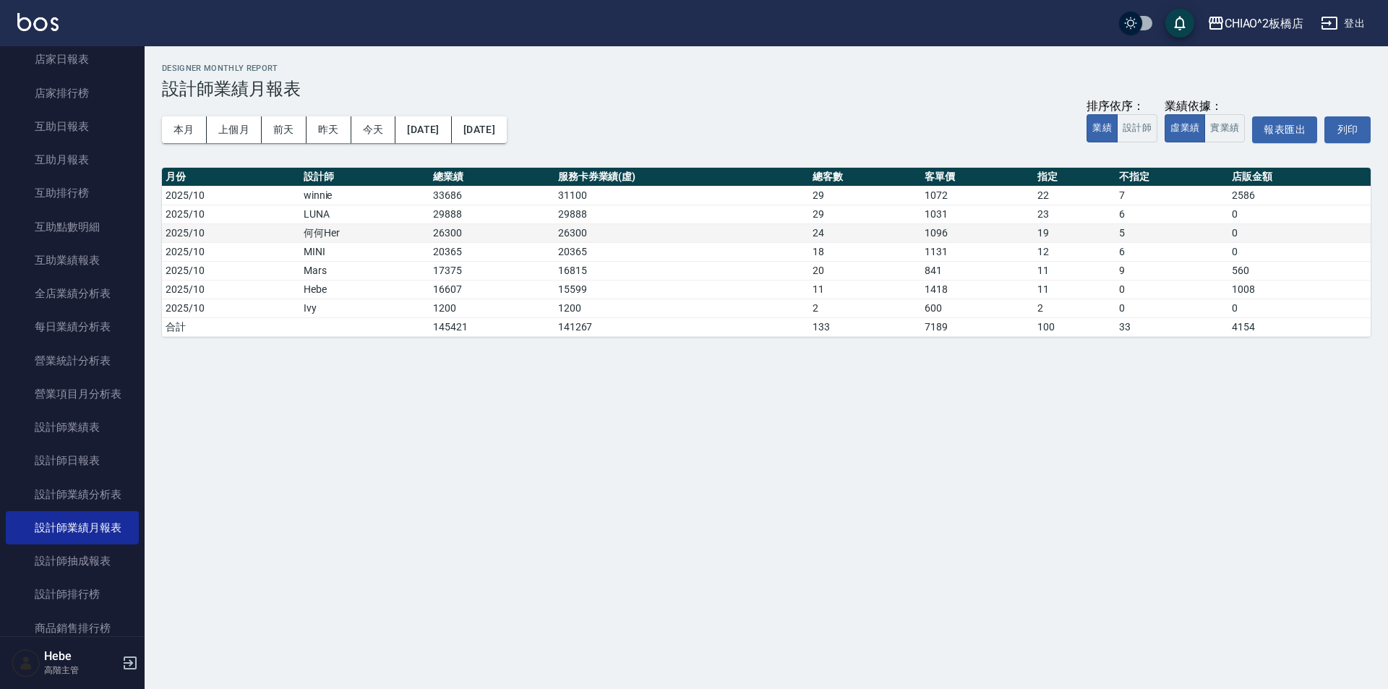 The height and width of the screenshot is (689, 1388). What do you see at coordinates (1299, 195) in the screenshot?
I see `td: 2586` at bounding box center [1299, 195].